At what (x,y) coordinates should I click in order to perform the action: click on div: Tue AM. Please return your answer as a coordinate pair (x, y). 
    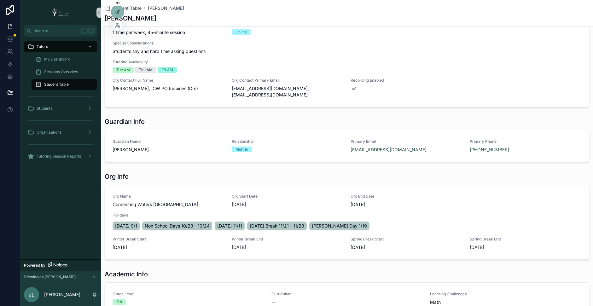
    Looking at the image, I should click on (123, 70).